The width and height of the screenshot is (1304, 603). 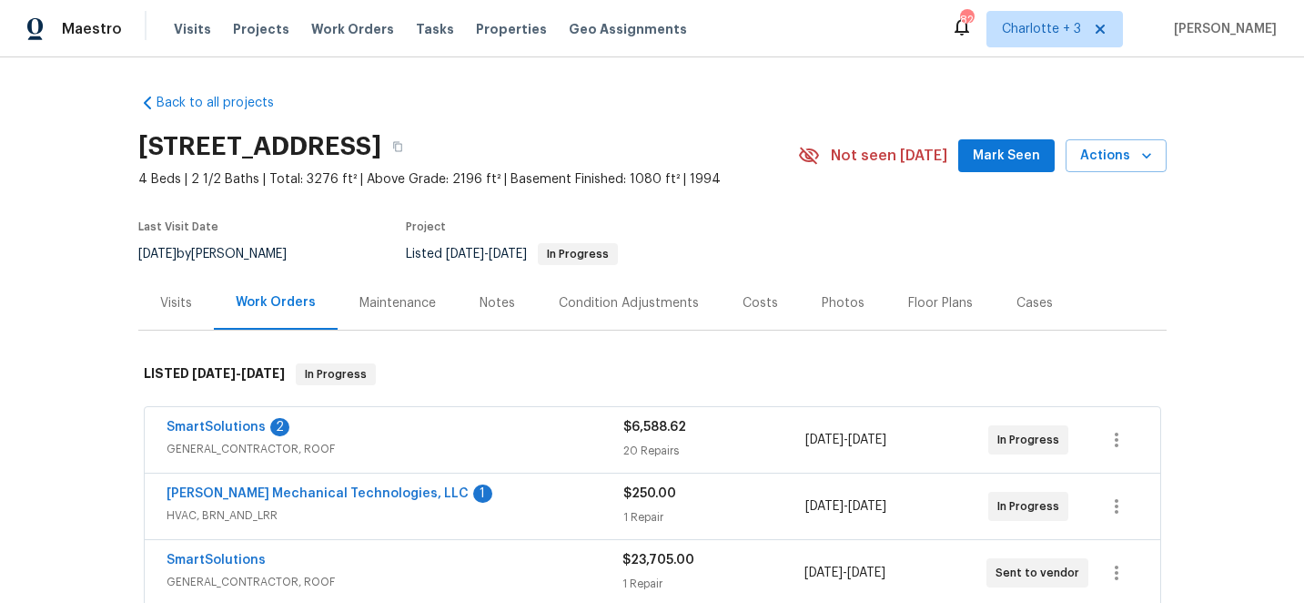 I want to click on span: Sent to vendor, so click(x=1041, y=573).